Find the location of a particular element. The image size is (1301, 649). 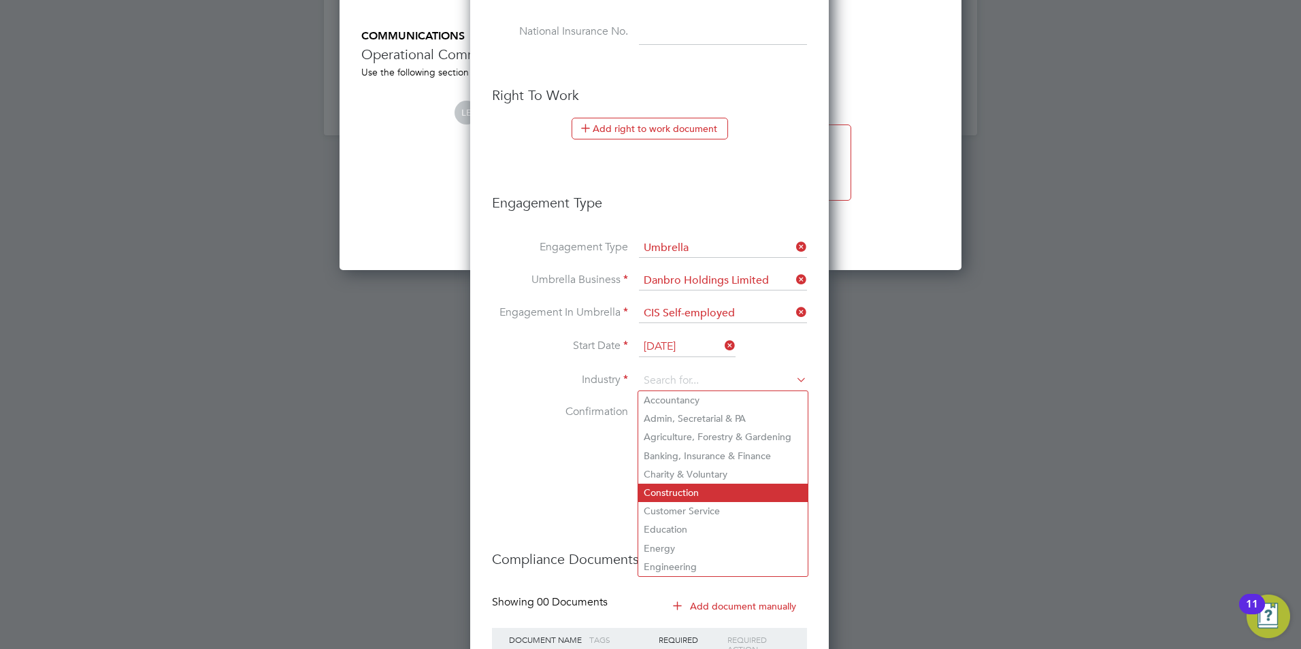

h3: Engagement Type is located at coordinates (649, 196).